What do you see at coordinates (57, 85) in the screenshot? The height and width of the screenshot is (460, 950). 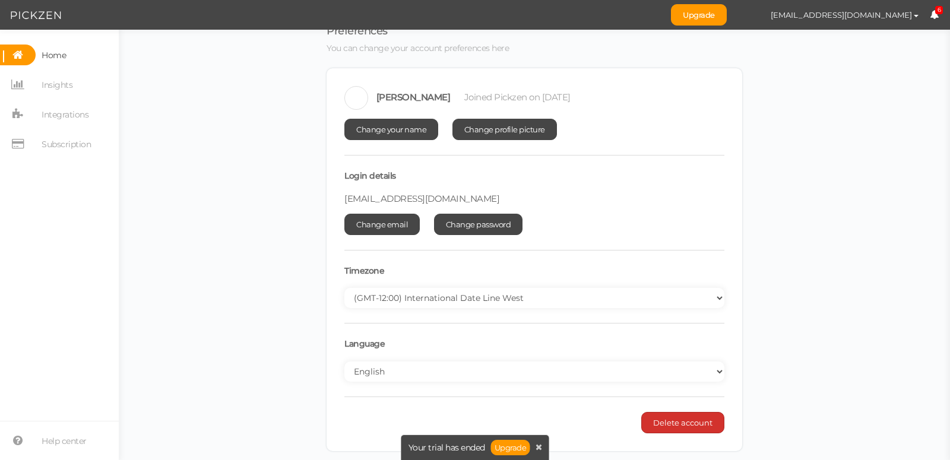 I see `span: Insights` at bounding box center [57, 85].